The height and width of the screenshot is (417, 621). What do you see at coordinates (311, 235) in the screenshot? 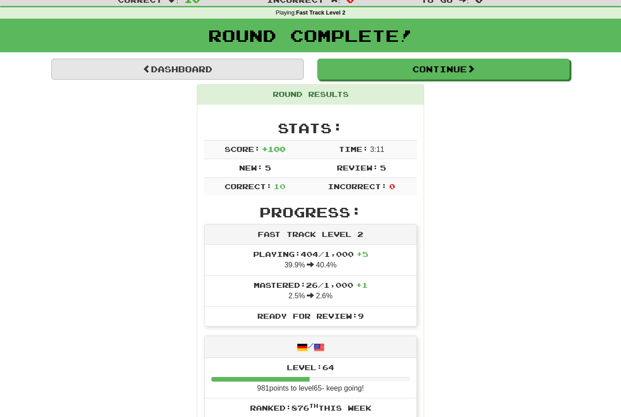
I see `div: Fast Track Level 2` at bounding box center [311, 235].